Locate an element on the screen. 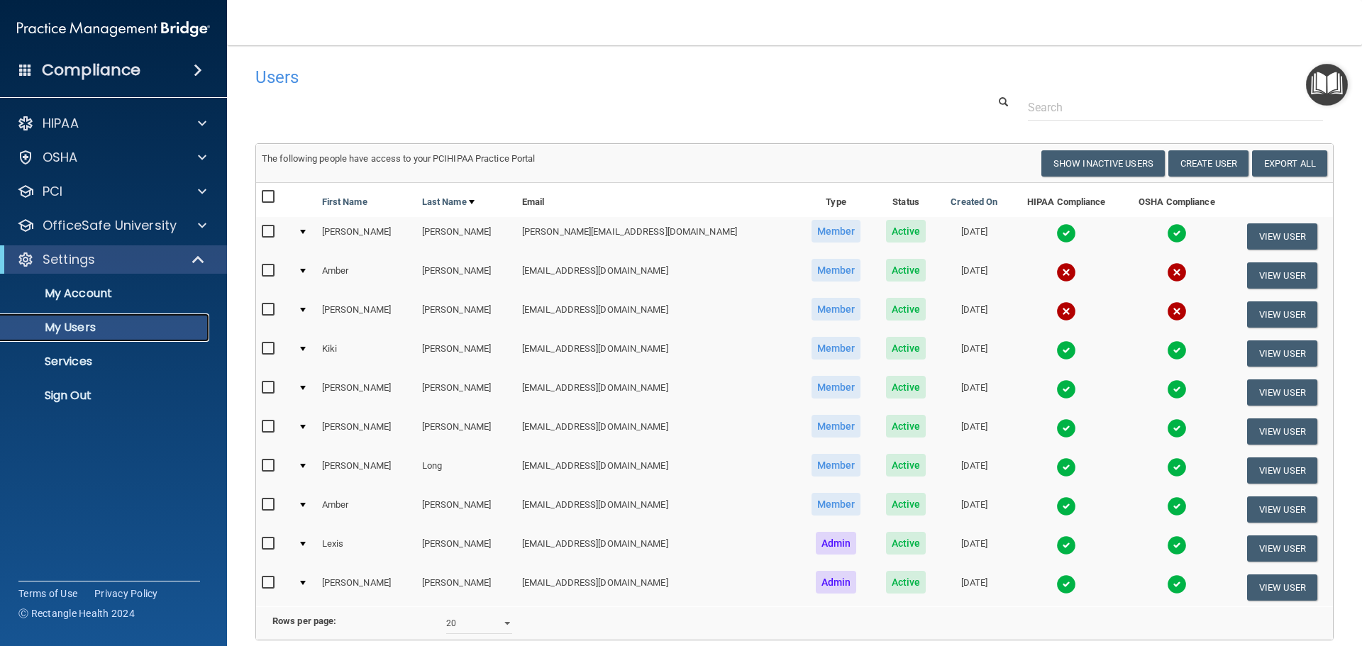 The image size is (1362, 646). a: OSHA is located at coordinates (111, 157).